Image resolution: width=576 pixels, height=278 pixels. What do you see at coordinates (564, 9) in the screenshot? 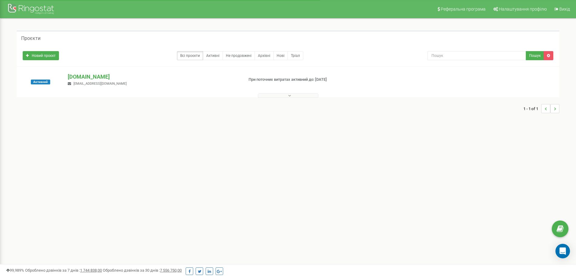
I see `span: Вихід` at bounding box center [564, 9].